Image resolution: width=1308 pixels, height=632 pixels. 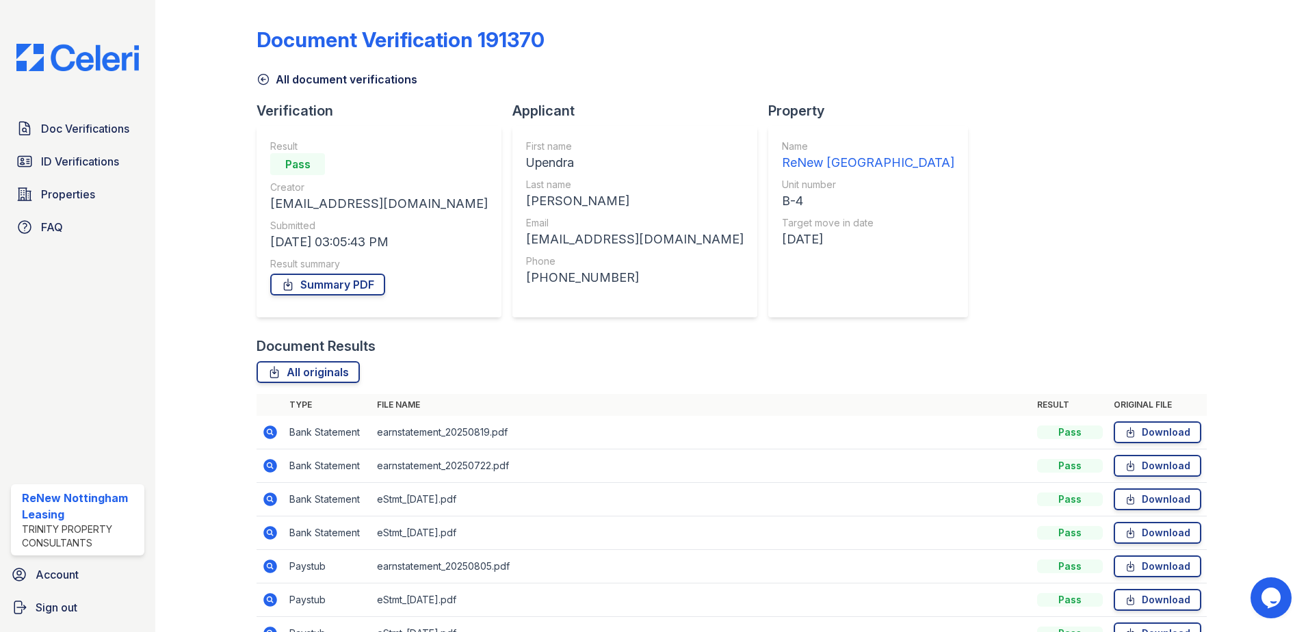 What do you see at coordinates (635, 261) in the screenshot?
I see `div: Phone` at bounding box center [635, 261].